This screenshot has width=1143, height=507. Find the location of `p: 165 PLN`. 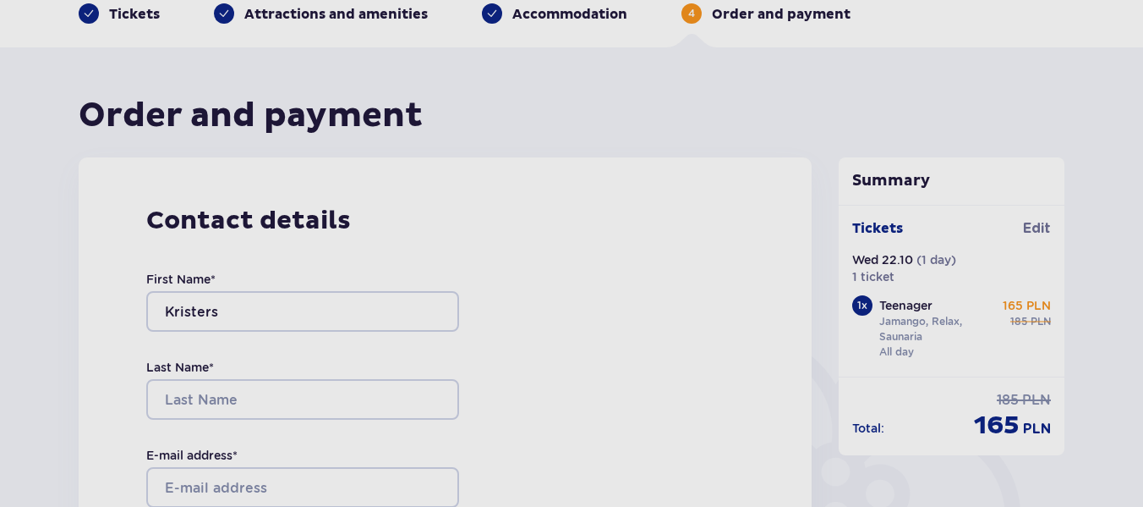

p: 165 PLN is located at coordinates (1027, 305).